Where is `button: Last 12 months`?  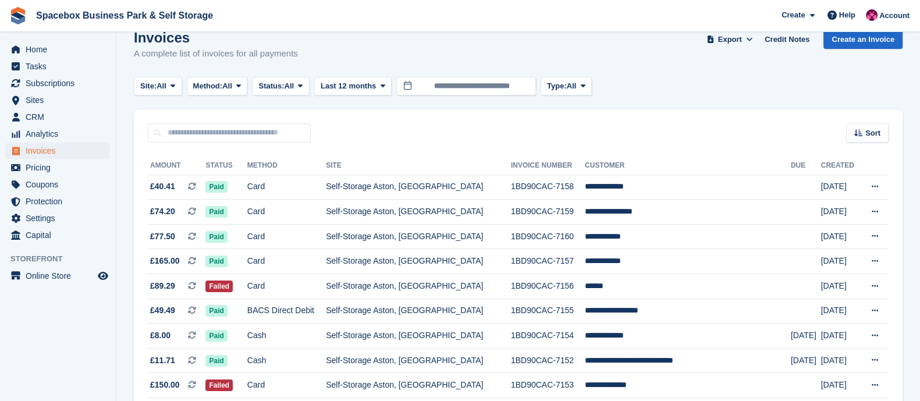 button: Last 12 months is located at coordinates (353, 86).